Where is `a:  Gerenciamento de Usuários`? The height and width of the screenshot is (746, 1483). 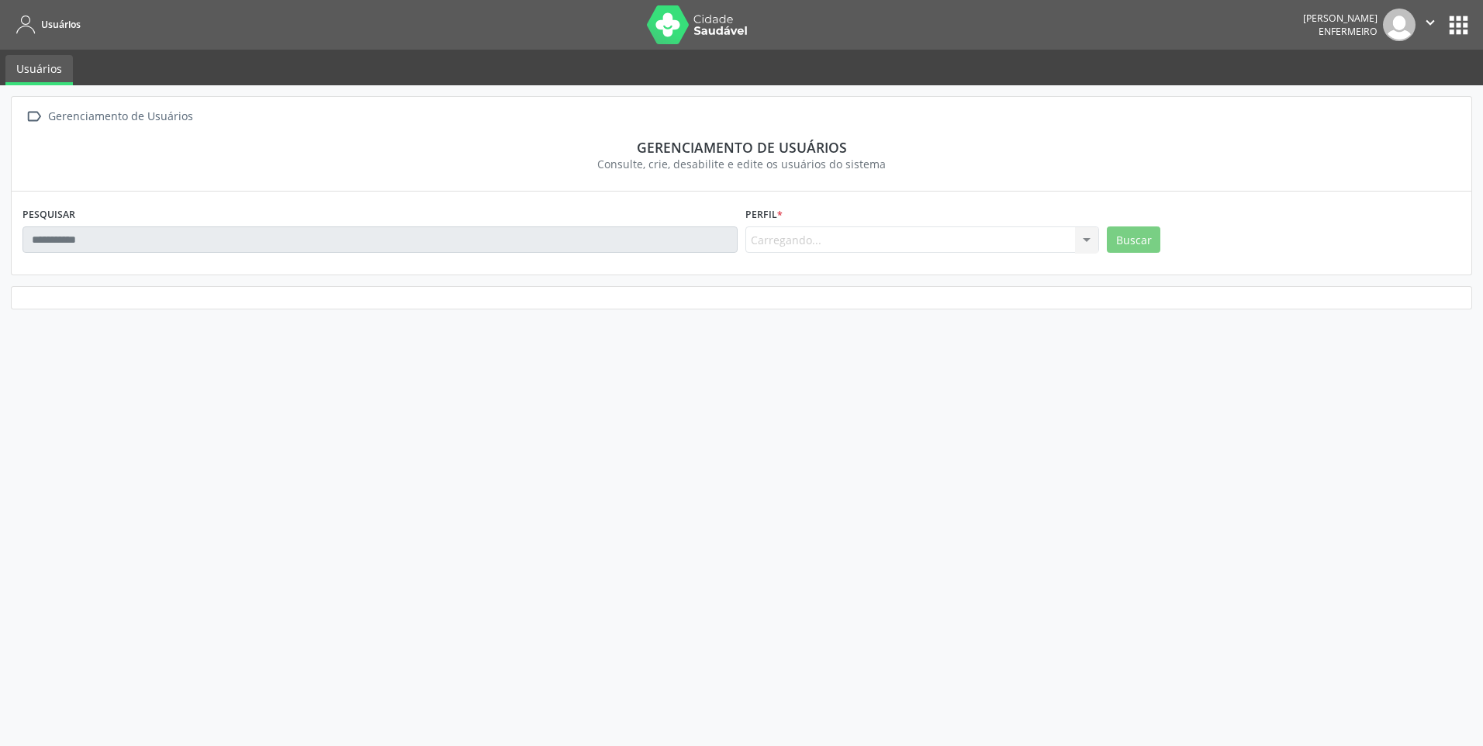 a:  Gerenciamento de Usuários is located at coordinates (109, 116).